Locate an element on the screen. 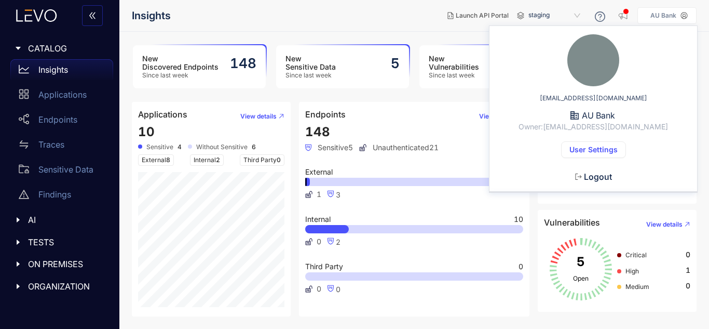 The height and width of the screenshot is (329, 709). div: TESTS is located at coordinates (60, 242).